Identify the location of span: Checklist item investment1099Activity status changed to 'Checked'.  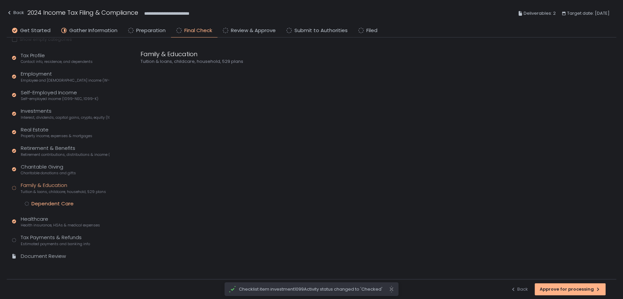
(314, 289).